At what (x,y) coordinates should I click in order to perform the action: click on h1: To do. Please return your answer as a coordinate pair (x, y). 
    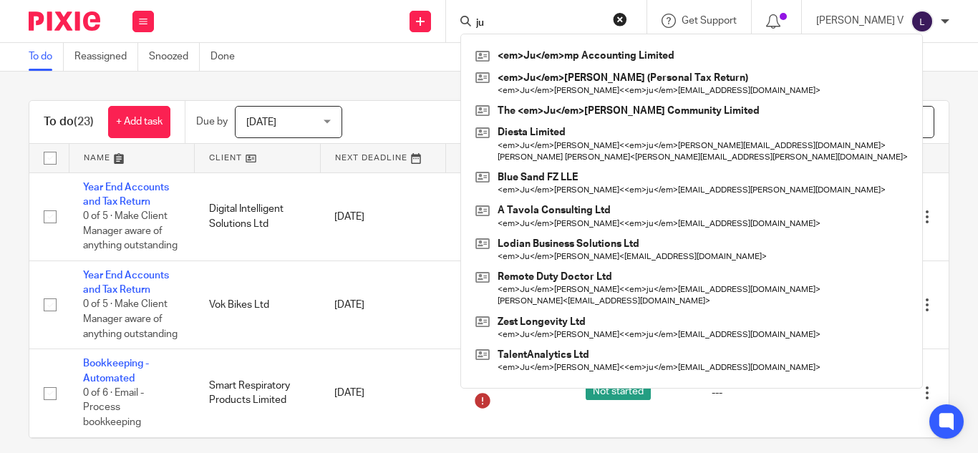
    Looking at the image, I should click on (69, 122).